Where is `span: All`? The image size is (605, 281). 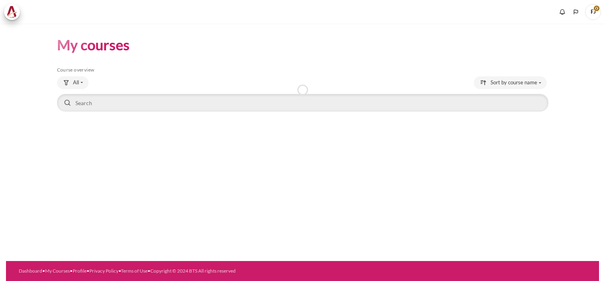 span: All is located at coordinates (76, 83).